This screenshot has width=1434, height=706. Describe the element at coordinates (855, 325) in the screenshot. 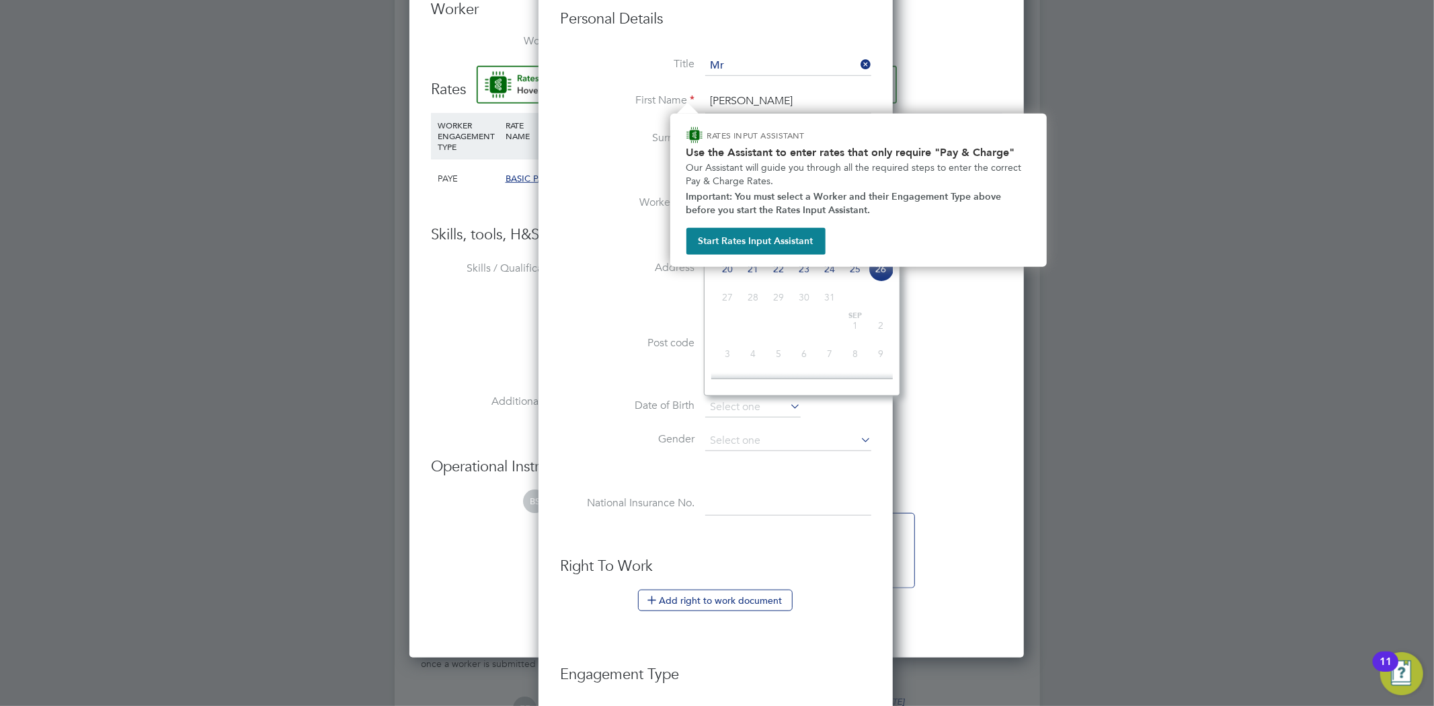

I see `span: 1` at that location.